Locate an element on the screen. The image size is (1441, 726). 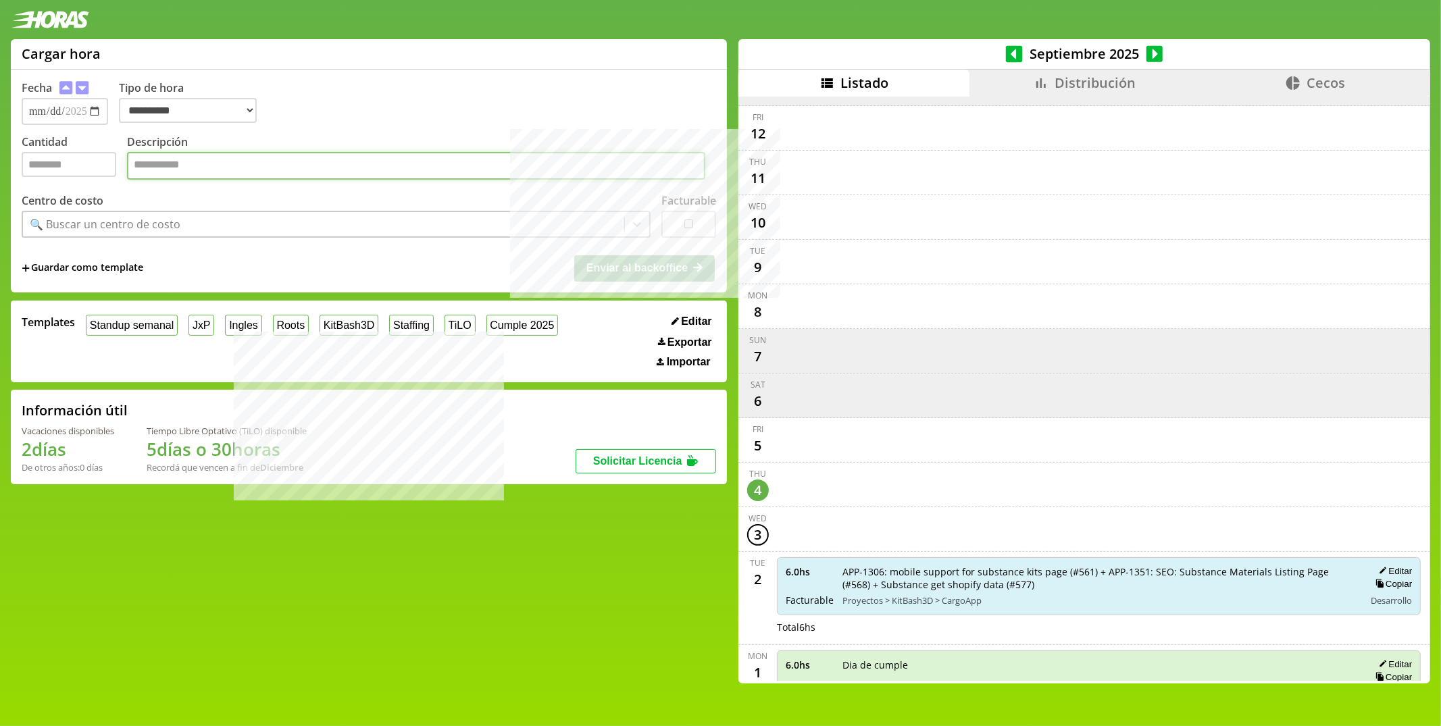
button: TiLO is located at coordinates (460, 325).